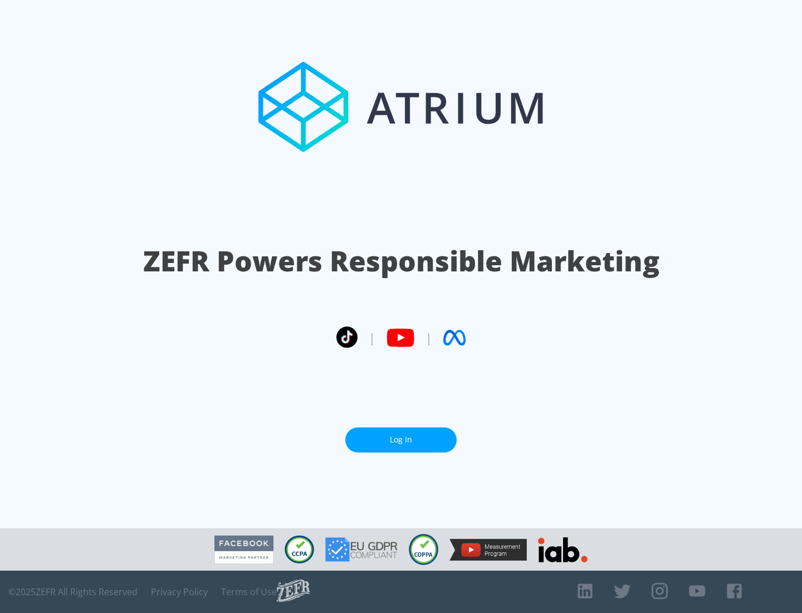 This screenshot has width=802, height=613. What do you see at coordinates (563, 549) in the screenshot?
I see `img: IAB` at bounding box center [563, 549].